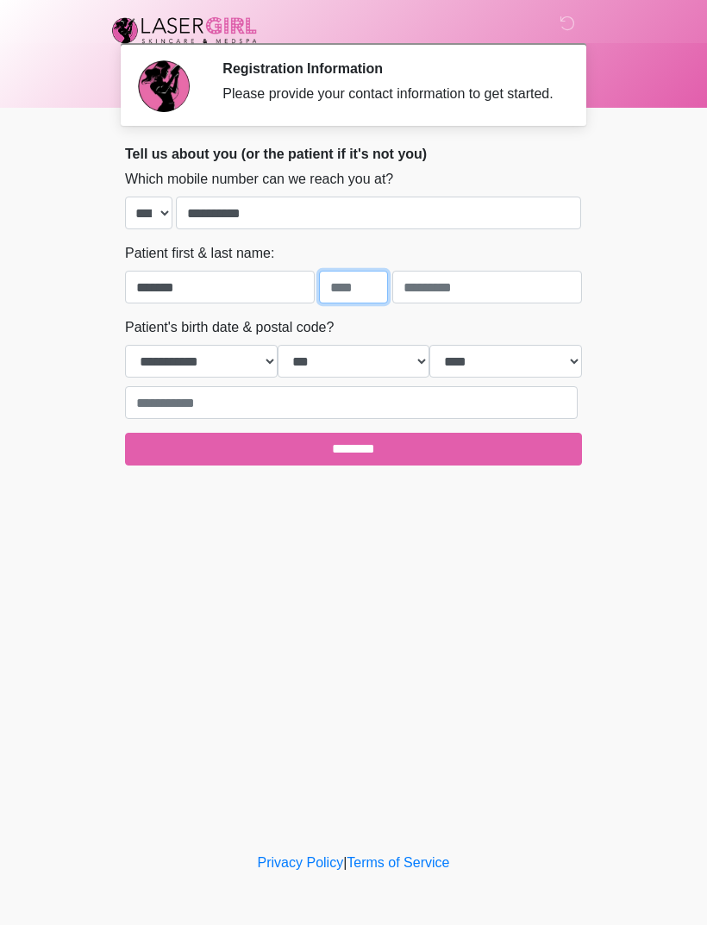 The image size is (707, 925). Describe the element at coordinates (354, 153) in the screenshot. I see `h2: Tell us about you (or the patient if it's not you)` at that location.